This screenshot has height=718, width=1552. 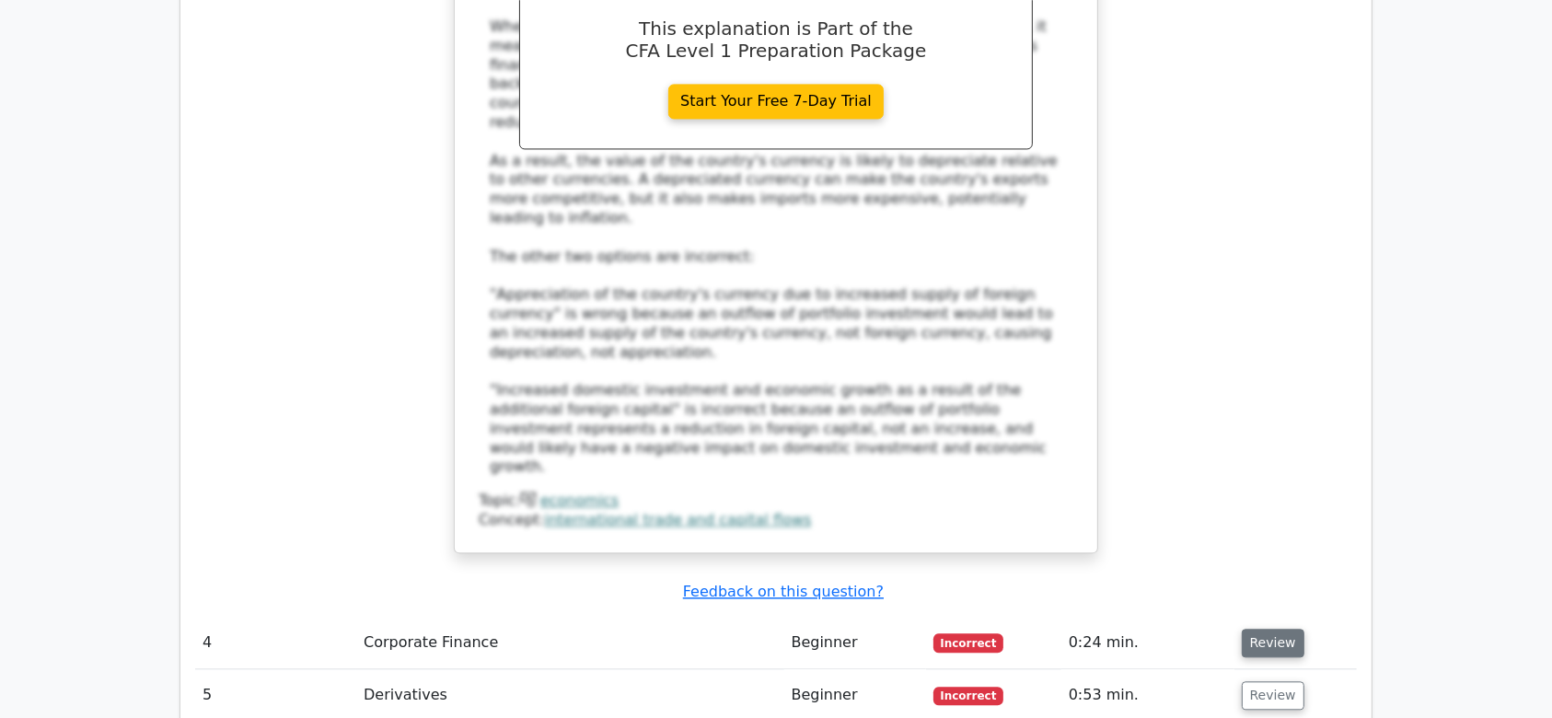 What do you see at coordinates (776, 520) in the screenshot?
I see `div: Concept:` at bounding box center [776, 520].